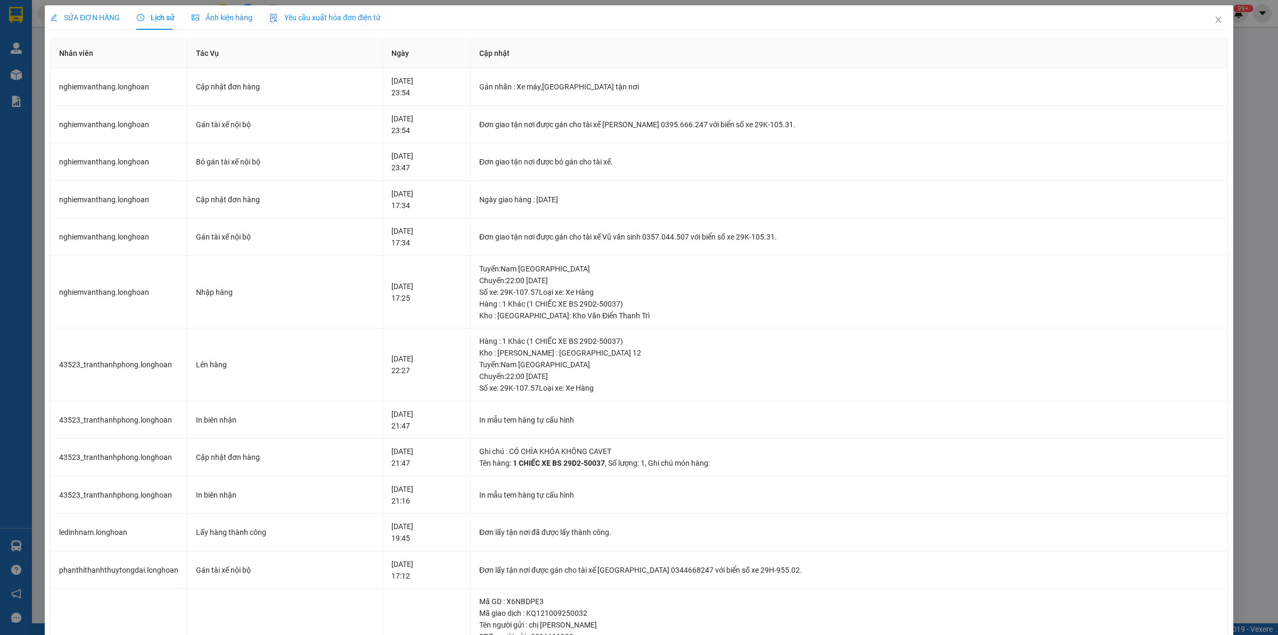  Describe the element at coordinates (1218, 20) in the screenshot. I see `span: close` at that location.